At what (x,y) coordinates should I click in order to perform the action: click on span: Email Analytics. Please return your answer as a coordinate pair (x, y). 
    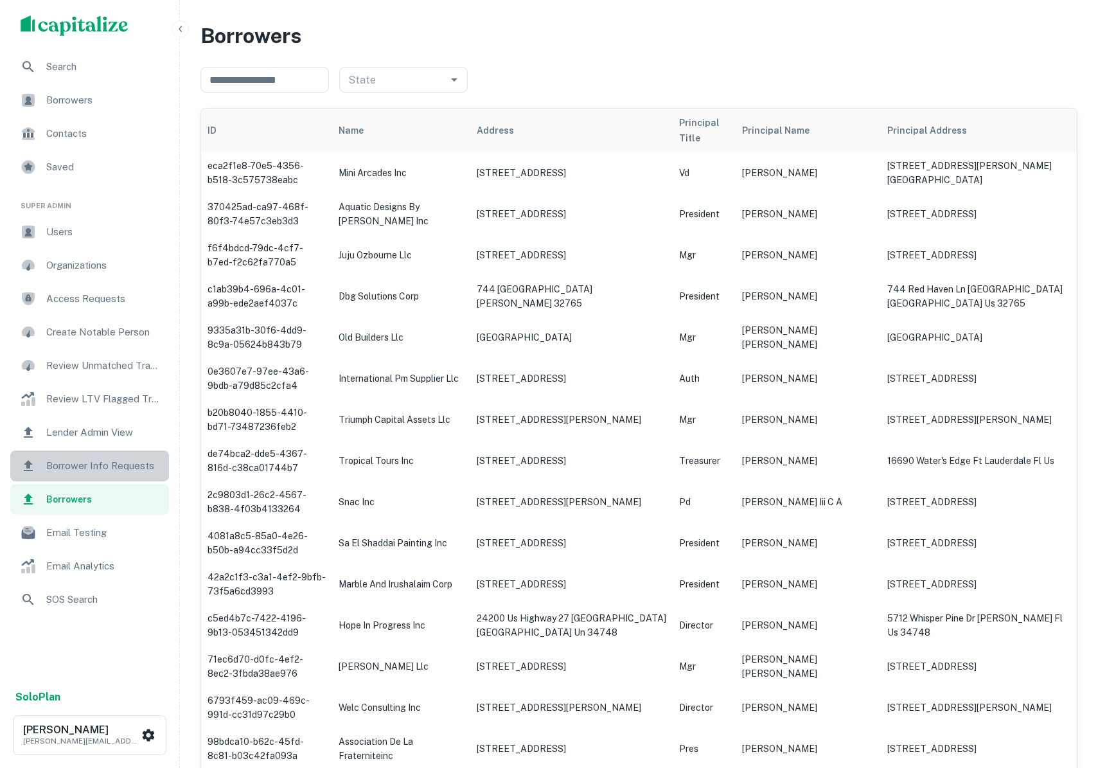
    Looking at the image, I should click on (103, 566).